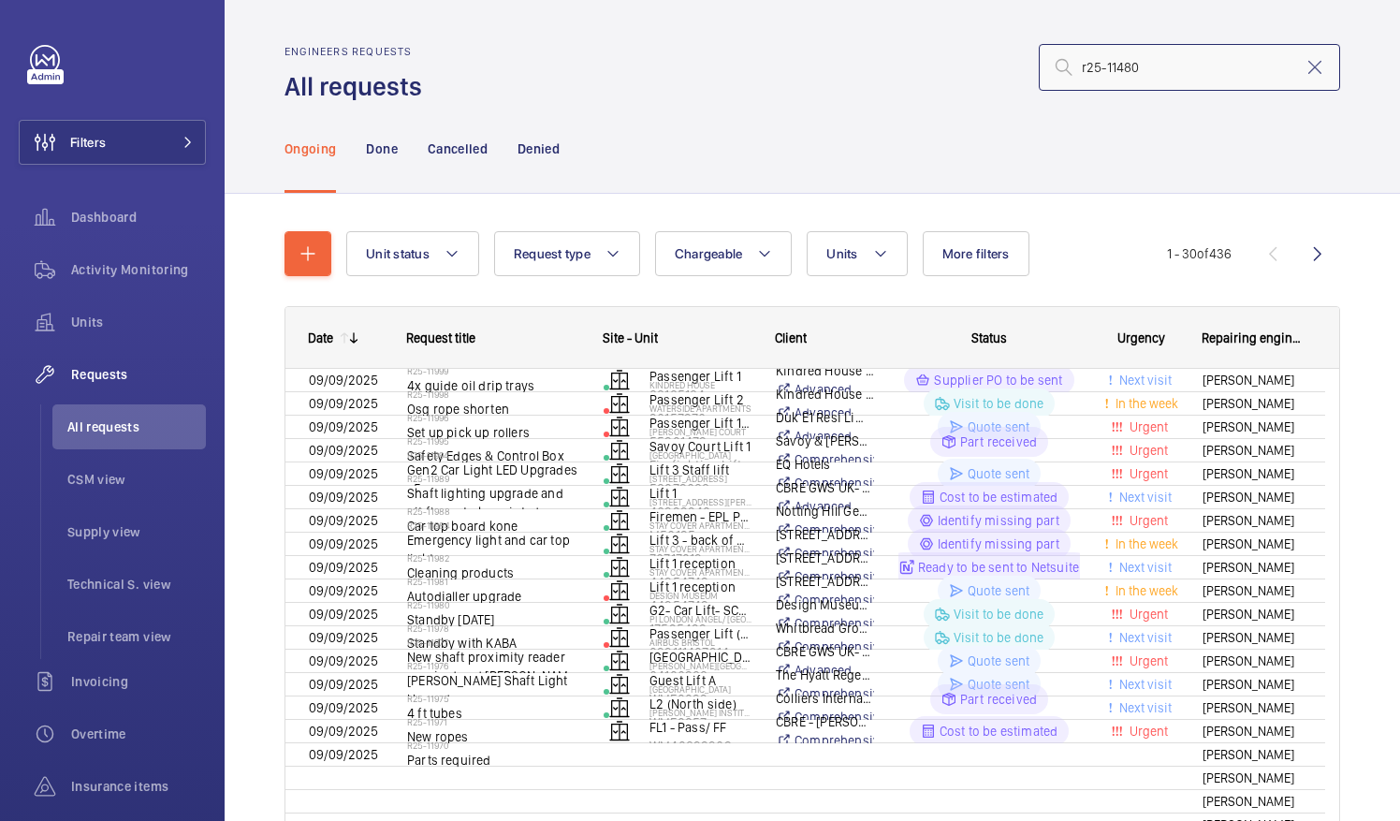 This screenshot has width=1400, height=821. What do you see at coordinates (1202, 254) in the screenshot?
I see `span: of` at bounding box center [1202, 254].